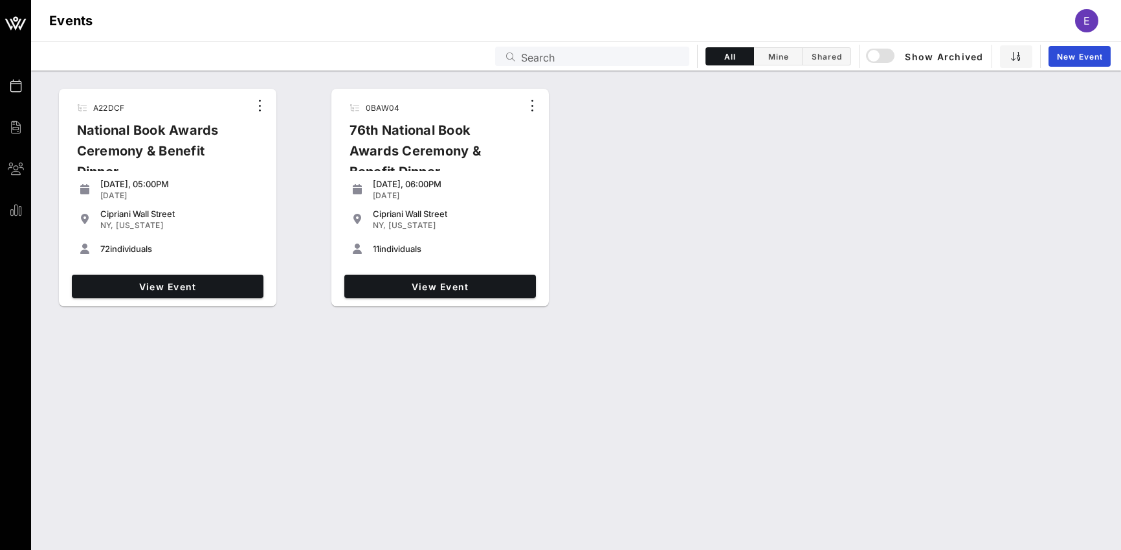  What do you see at coordinates (105, 249) in the screenshot?
I see `span: 72` at bounding box center [105, 249].